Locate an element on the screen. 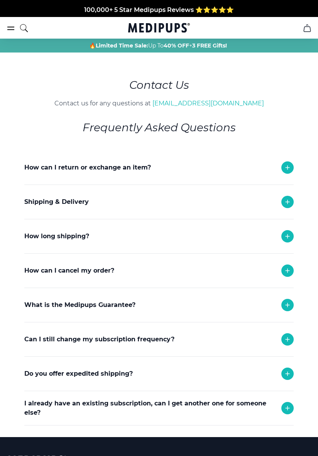  p: I already have an existing subscription, can I get another one for someone else? is located at coordinates (149, 408).